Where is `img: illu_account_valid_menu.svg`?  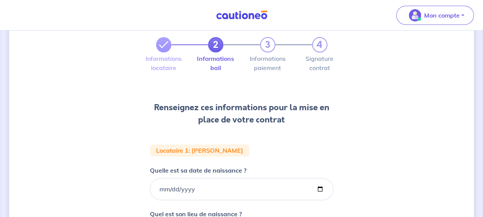 img: illu_account_valid_menu.svg is located at coordinates (415, 15).